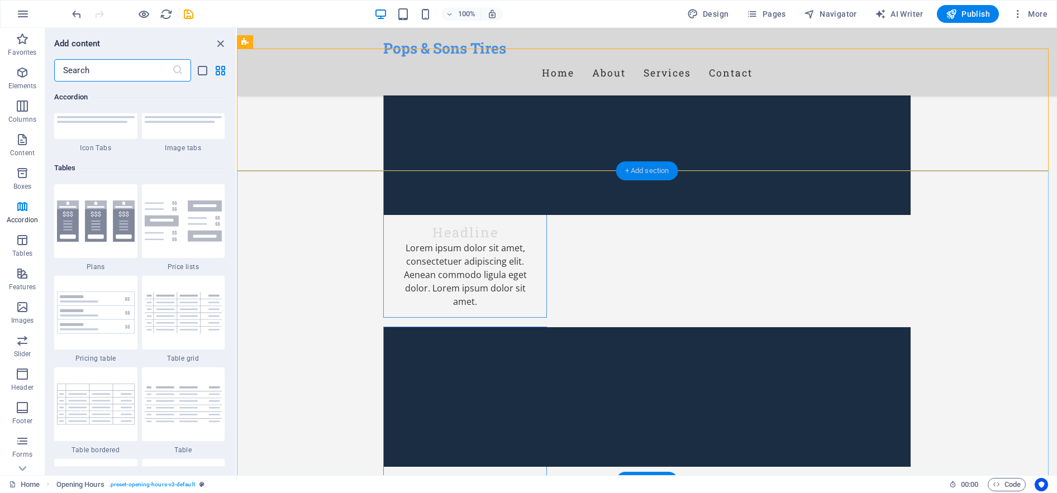  Describe the element at coordinates (766, 14) in the screenshot. I see `span: Pages` at that location.